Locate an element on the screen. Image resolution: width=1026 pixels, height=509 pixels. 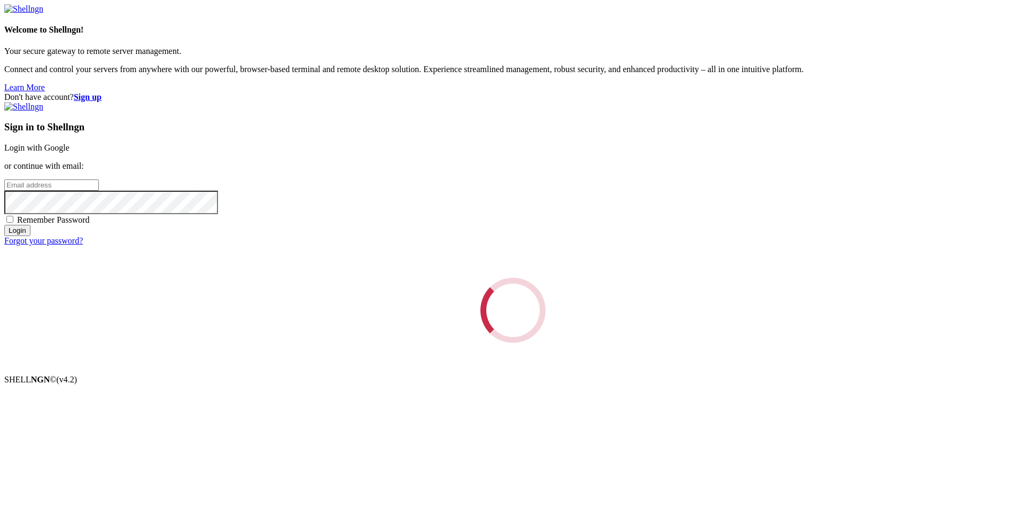
a: Forgot your password? is located at coordinates (43, 240).